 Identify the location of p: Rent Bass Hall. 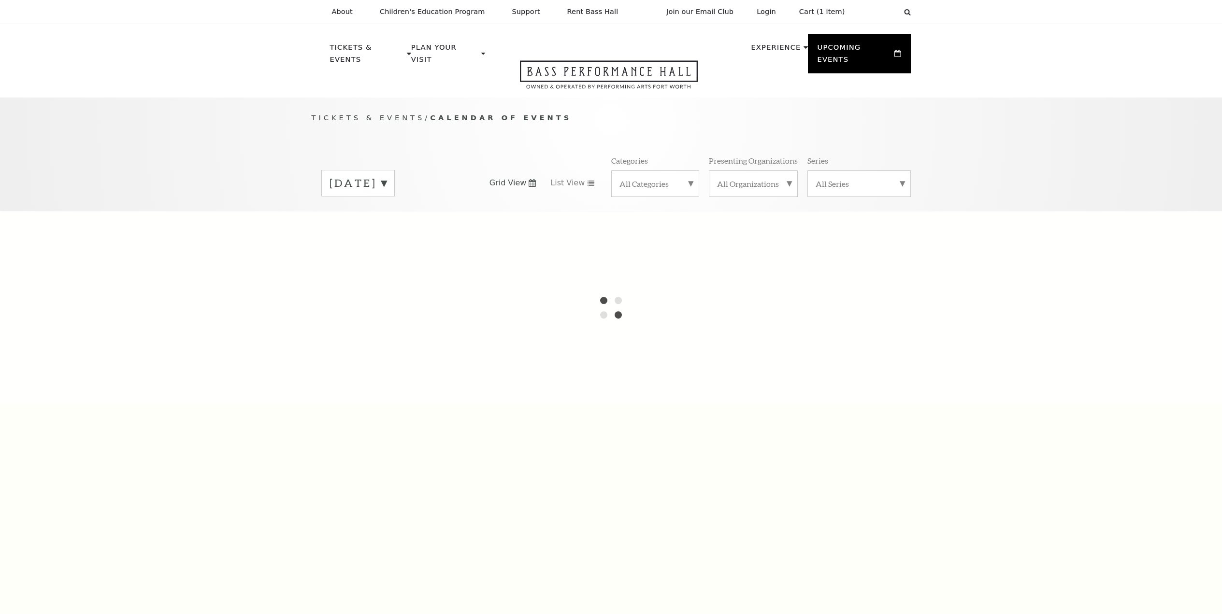
(593, 12).